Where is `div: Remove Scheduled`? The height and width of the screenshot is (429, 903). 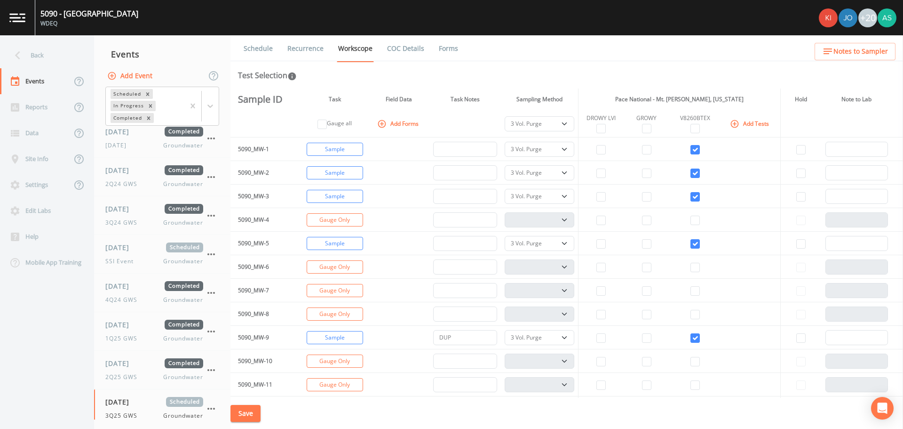 div: Remove Scheduled is located at coordinates (148, 94).